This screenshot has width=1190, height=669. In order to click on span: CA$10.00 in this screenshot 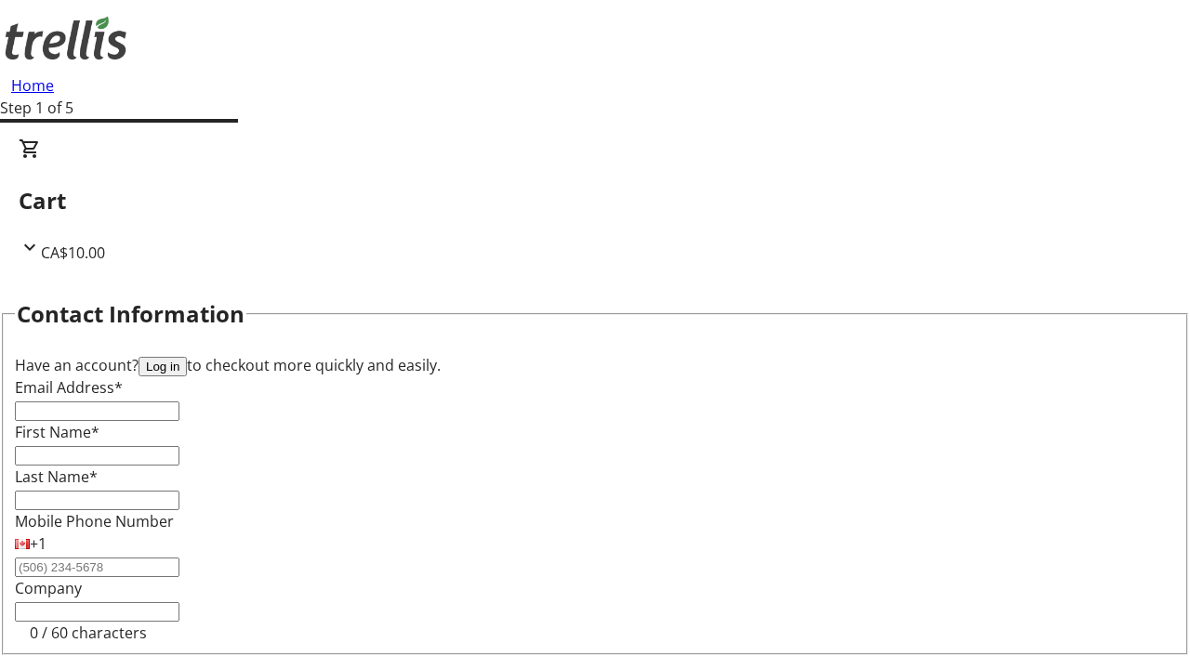, I will do `click(72, 253)`.